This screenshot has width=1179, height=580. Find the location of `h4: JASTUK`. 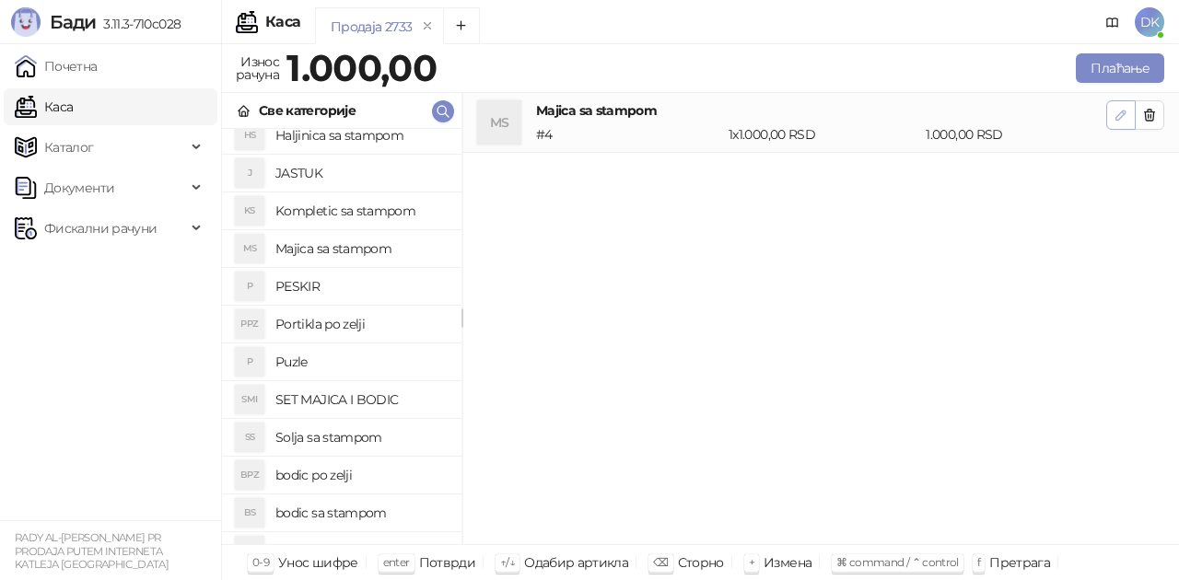

h4: JASTUK is located at coordinates (361, 173).